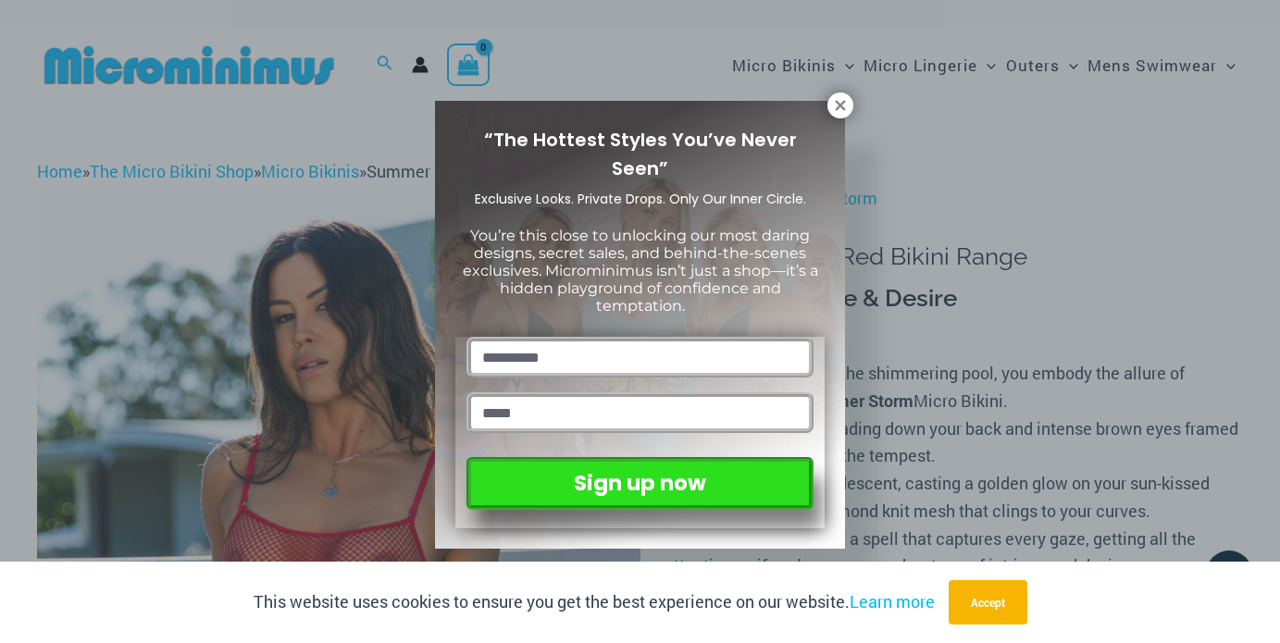  Describe the element at coordinates (640, 271) in the screenshot. I see `span: You’re this close to unlocking our most daring designs, secret sales, and behind-the-scenes exclu...` at that location.